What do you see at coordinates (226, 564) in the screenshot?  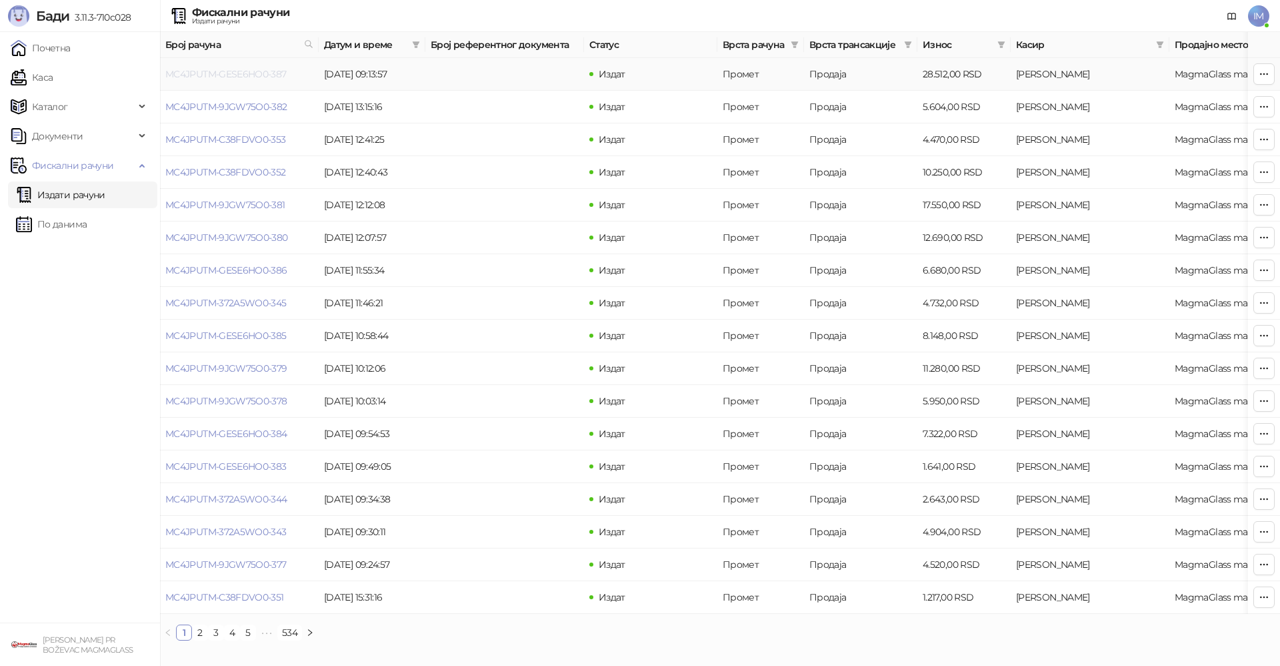 I see `a: MC4JPUTM-9JGW75O0-377` at bounding box center [226, 564].